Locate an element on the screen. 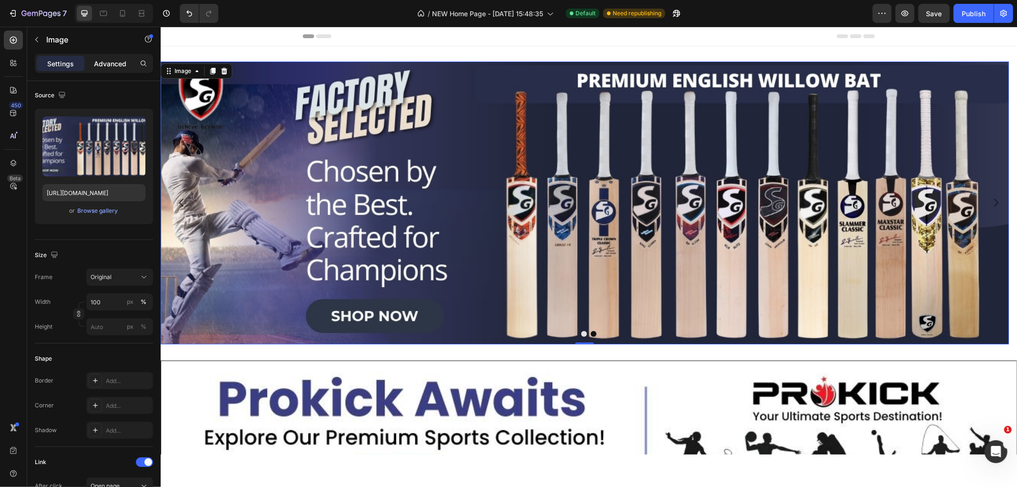  div: Shape is located at coordinates (43, 359).